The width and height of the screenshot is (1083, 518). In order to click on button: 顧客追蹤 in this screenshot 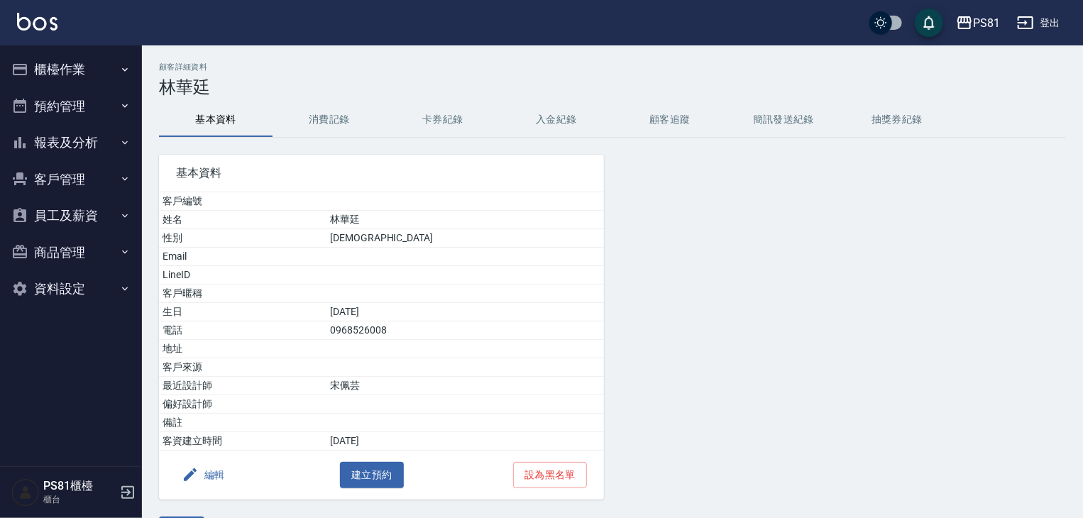, I will do `click(670, 120)`.